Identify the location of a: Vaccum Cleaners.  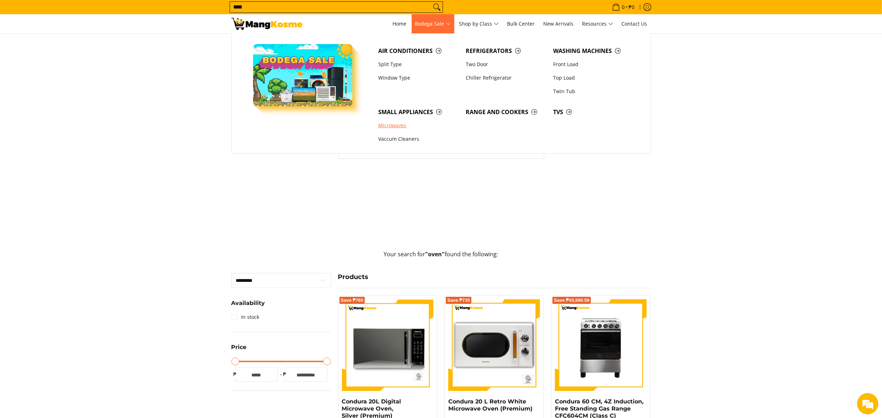
(418, 139).